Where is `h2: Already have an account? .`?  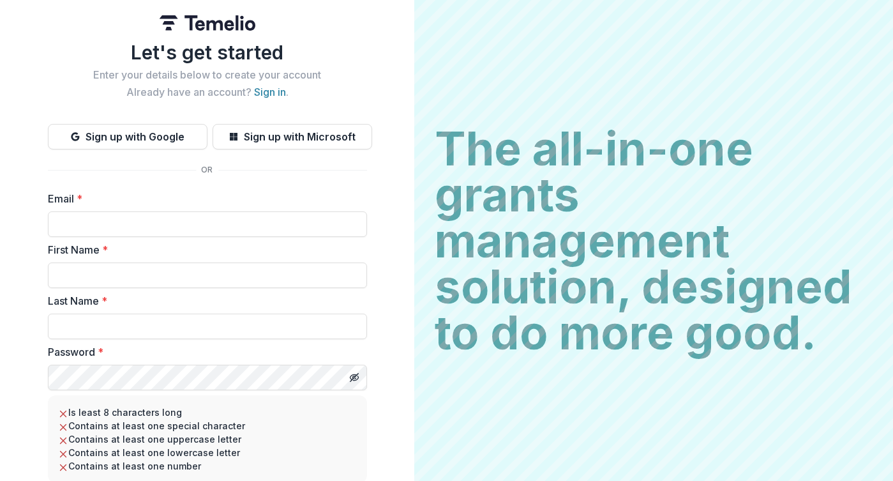
h2: Already have an account? . is located at coordinates (207, 92).